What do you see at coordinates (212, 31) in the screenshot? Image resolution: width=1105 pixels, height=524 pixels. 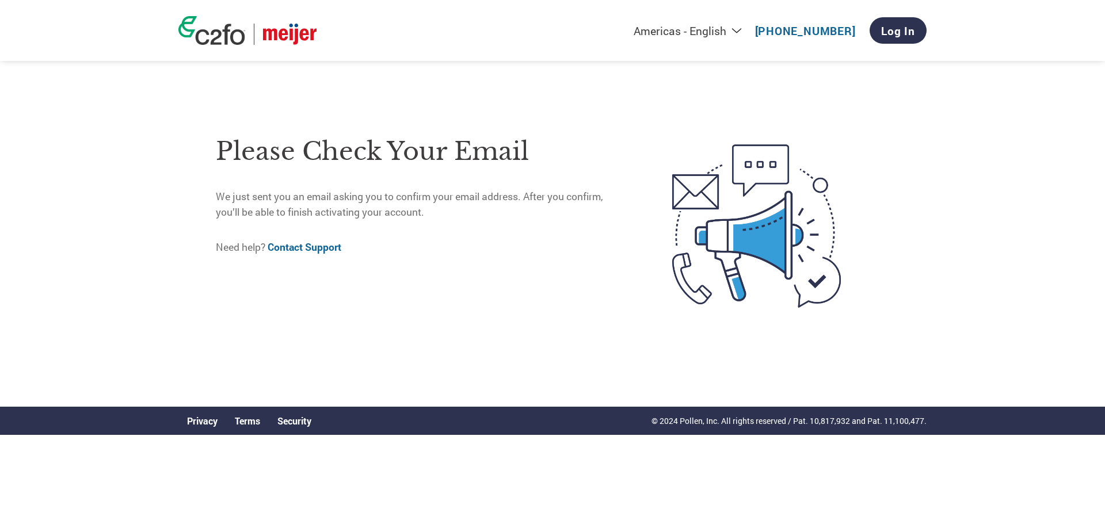 I see `img: c2fo logo` at bounding box center [212, 31].